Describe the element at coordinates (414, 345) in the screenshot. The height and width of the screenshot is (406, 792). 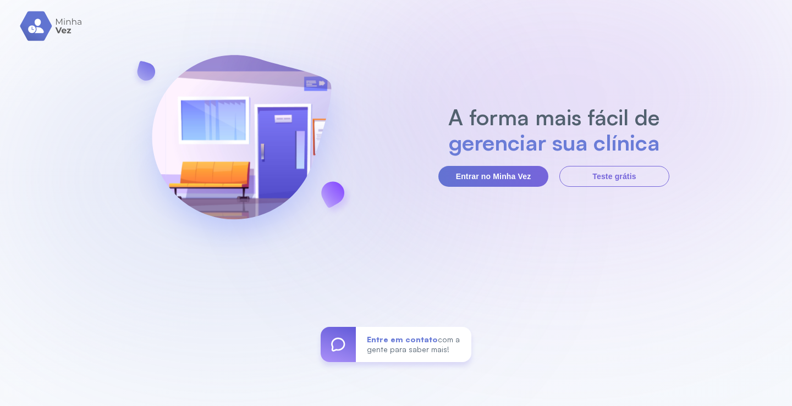
I see `div: com a gente para saber mais!` at that location.